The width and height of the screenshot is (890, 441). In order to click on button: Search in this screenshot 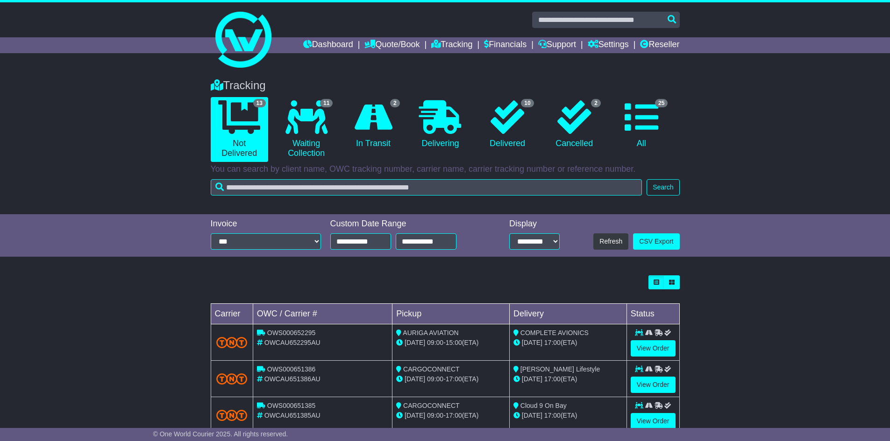, I will do `click(663, 187)`.